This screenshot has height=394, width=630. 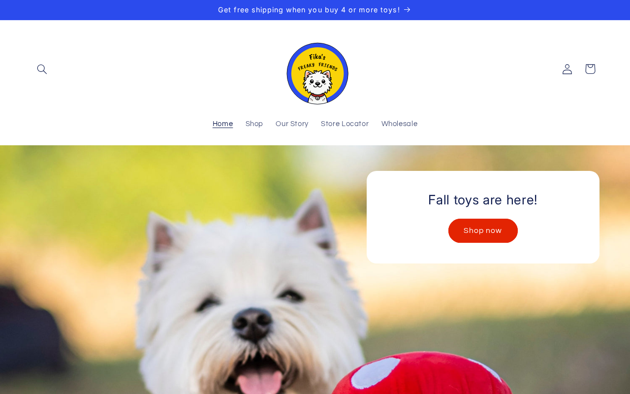 I want to click on a: Fika's Freaky Friends, so click(x=315, y=69).